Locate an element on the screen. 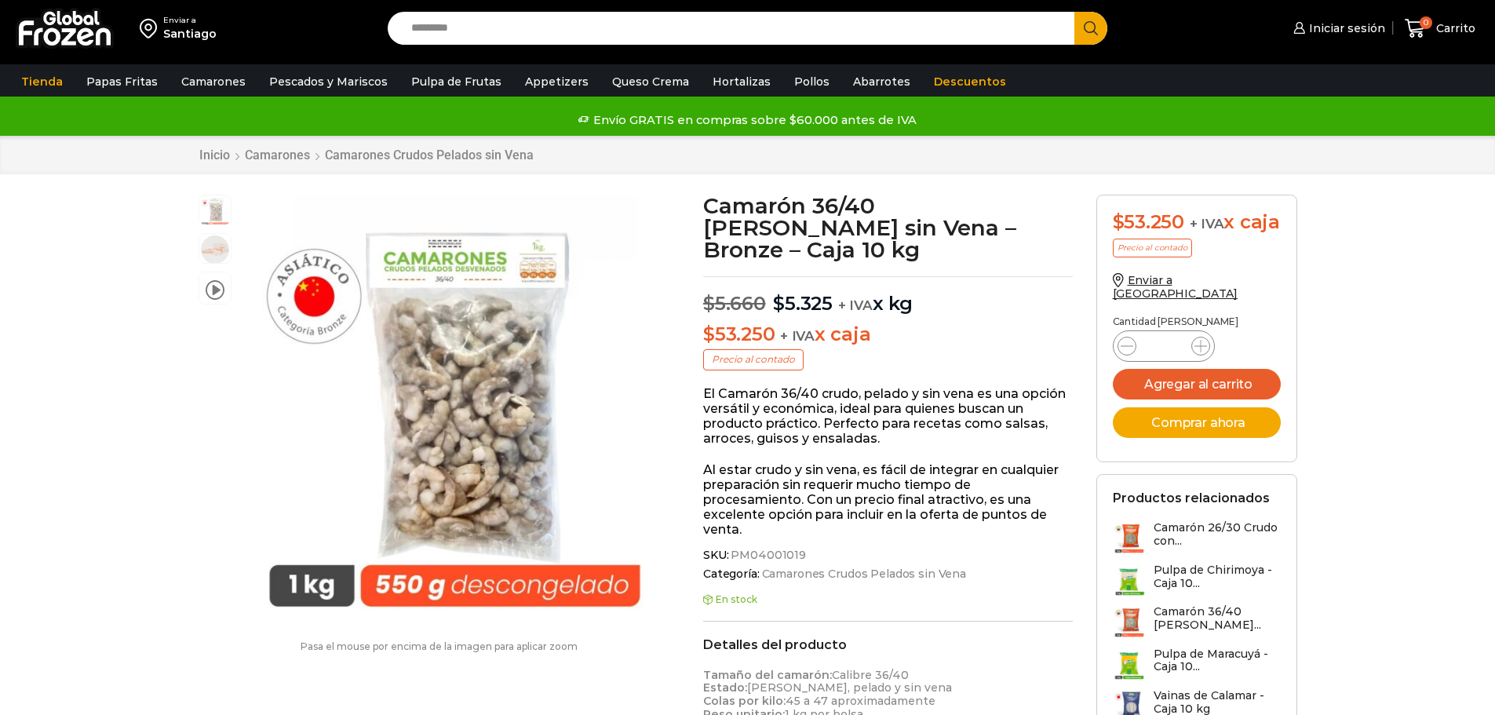  p: Al estar crudo y sin vena, es fácil de integrar en cualquier preparación sin requerir mucho tiemp... is located at coordinates (888, 500).